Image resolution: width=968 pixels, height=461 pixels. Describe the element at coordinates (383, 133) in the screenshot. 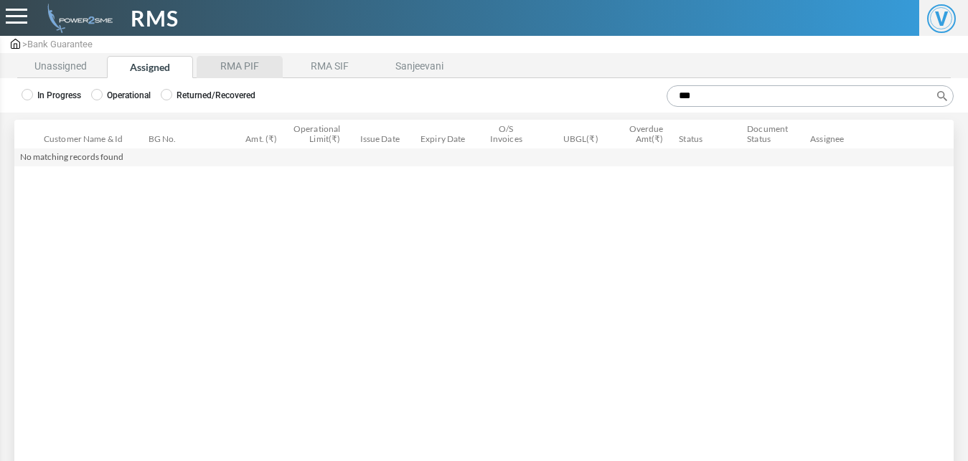

I see `th: Issue Date: activate to sort column ascending` at that location.